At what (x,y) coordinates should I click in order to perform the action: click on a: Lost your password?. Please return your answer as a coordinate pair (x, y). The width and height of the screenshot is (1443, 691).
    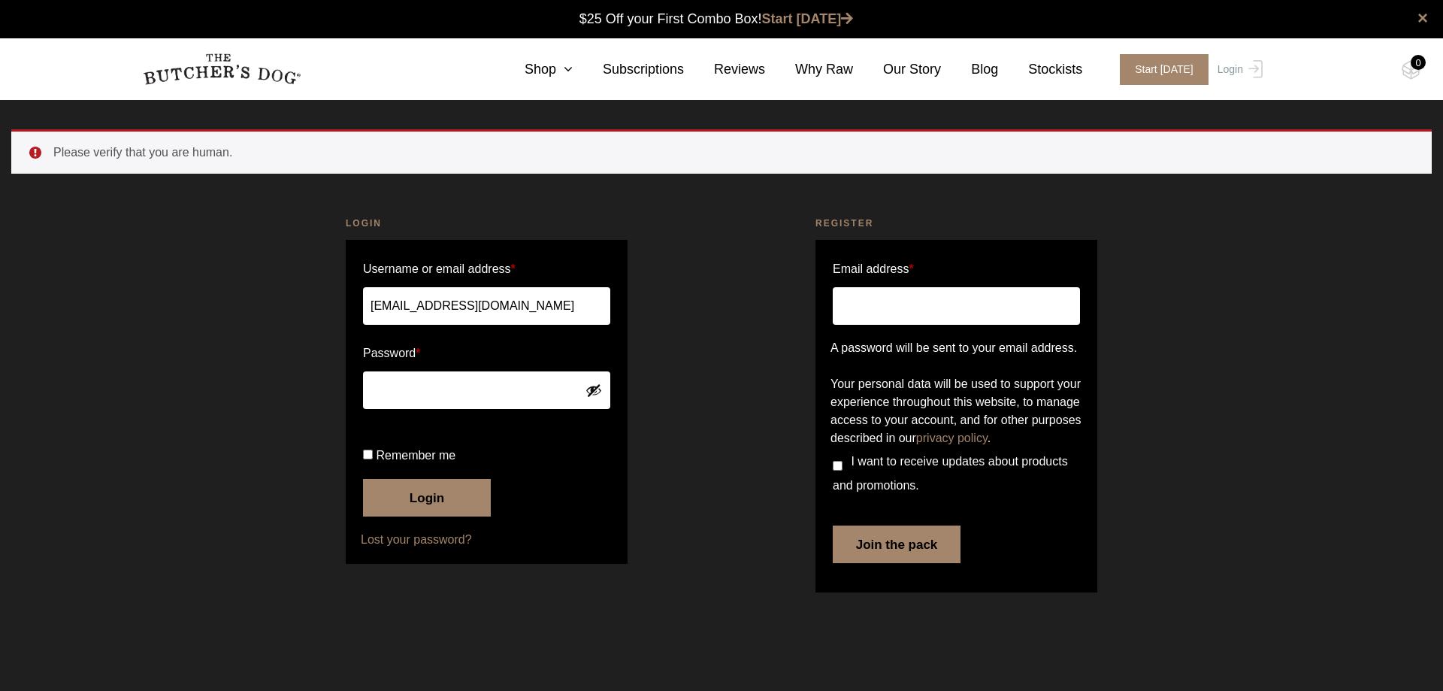
    Looking at the image, I should click on (486, 540).